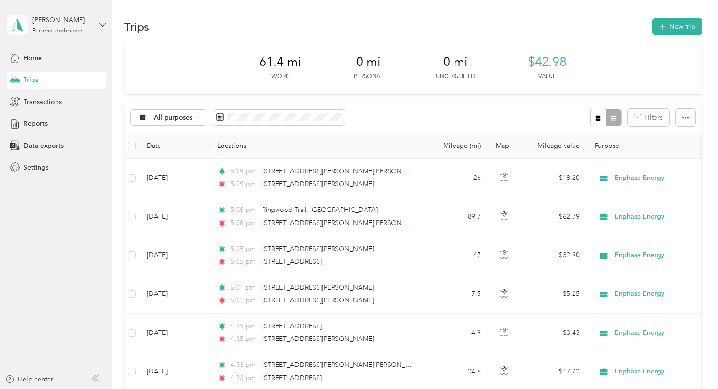 This screenshot has width=718, height=389. What do you see at coordinates (505, 145) in the screenshot?
I see `th: Map` at bounding box center [505, 145].